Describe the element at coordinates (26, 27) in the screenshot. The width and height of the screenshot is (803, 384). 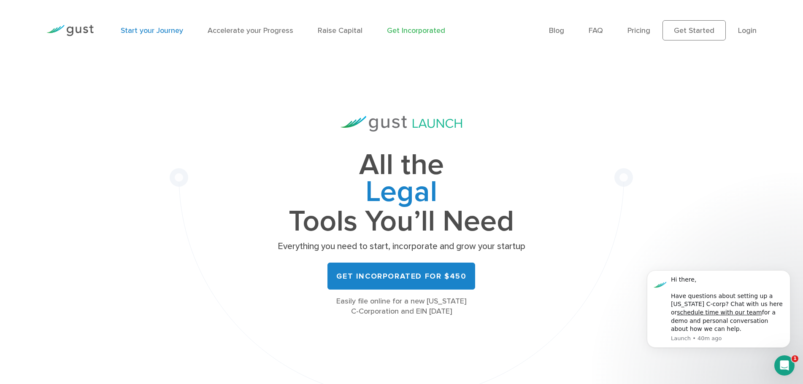
I see `img: Profile image for Launch` at that location.